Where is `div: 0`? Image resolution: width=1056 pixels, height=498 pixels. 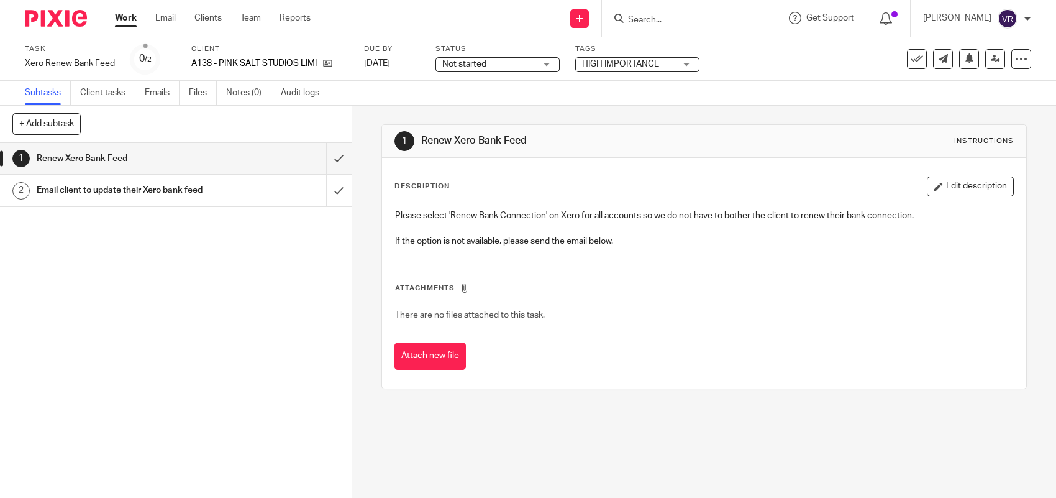
div: 0 is located at coordinates (145, 58).